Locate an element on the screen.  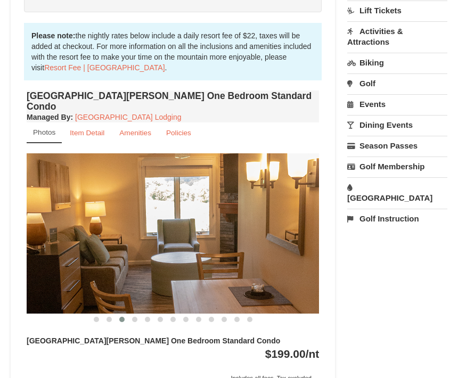
small: Photos is located at coordinates (44, 133).